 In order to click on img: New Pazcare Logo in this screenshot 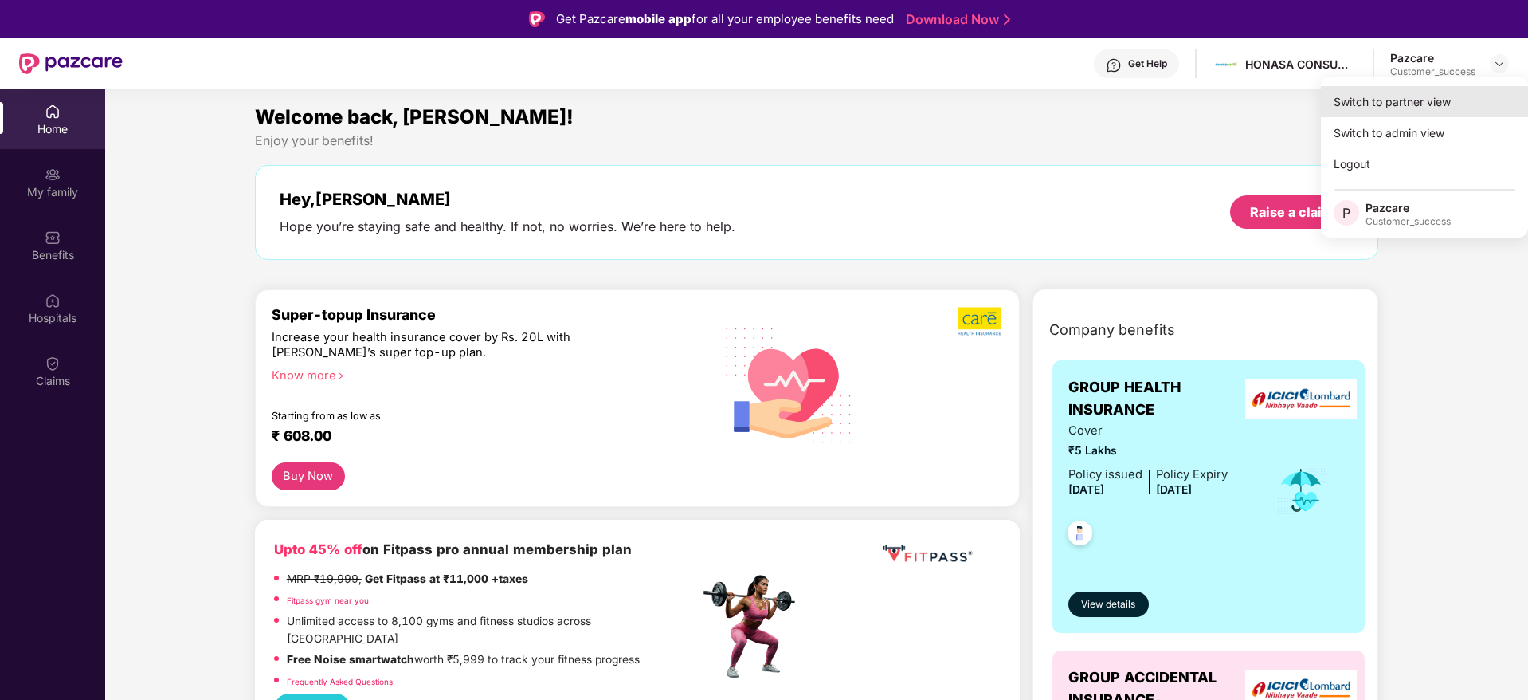, I will do `click(71, 64)`.